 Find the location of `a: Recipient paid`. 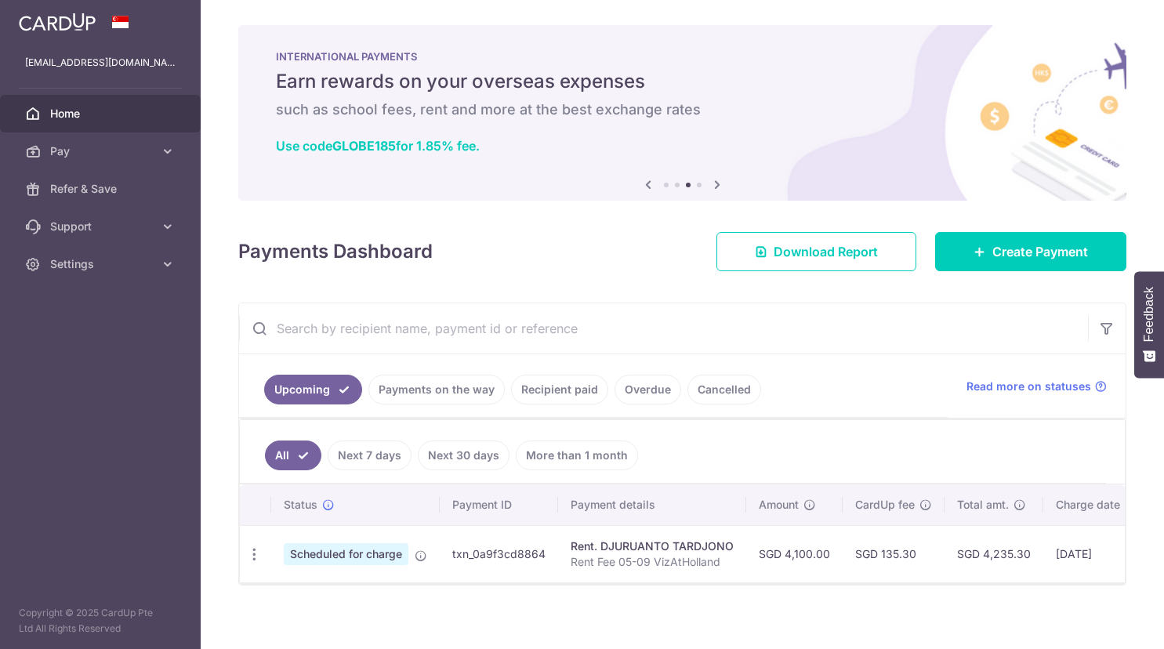

a: Recipient paid is located at coordinates (559, 389).